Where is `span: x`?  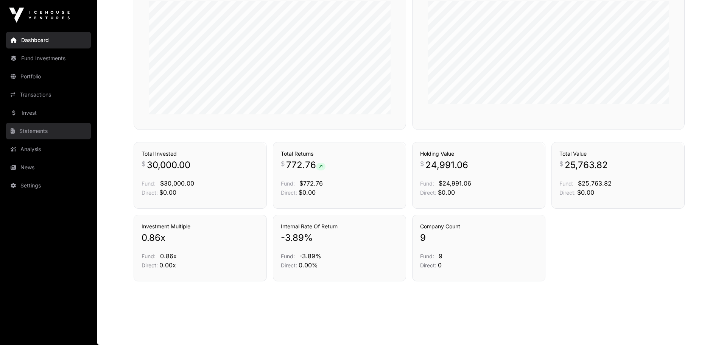 span: x is located at coordinates (163, 238).